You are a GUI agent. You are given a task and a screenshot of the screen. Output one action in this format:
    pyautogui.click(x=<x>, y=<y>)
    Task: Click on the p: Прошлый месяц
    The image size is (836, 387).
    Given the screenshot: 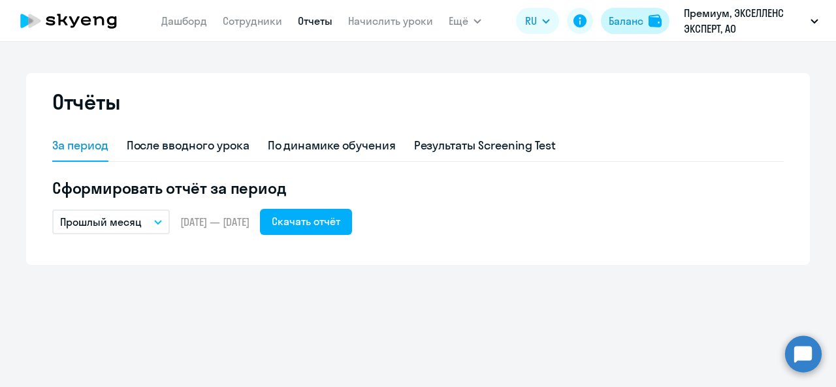 What is the action you would take?
    pyautogui.click(x=101, y=222)
    